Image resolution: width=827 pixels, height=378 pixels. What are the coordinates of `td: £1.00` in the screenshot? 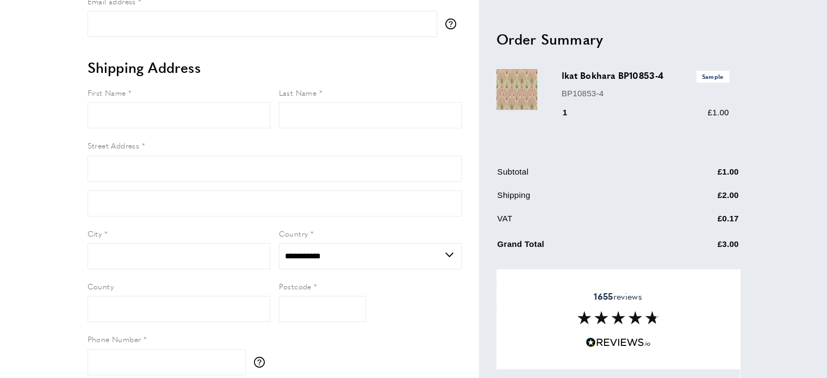 It's located at (701, 176).